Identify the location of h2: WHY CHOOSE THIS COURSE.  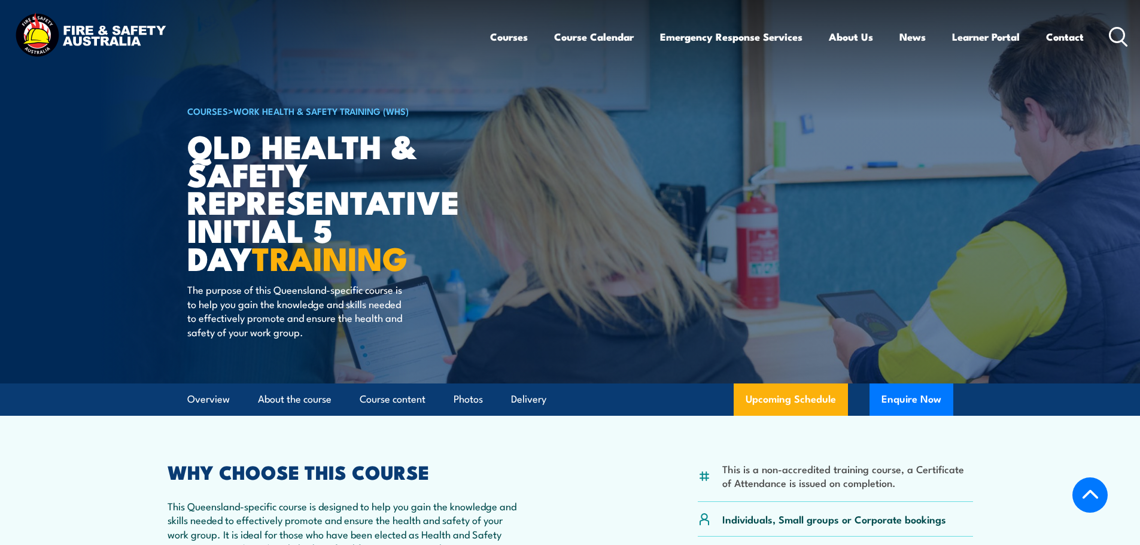
(342, 472).